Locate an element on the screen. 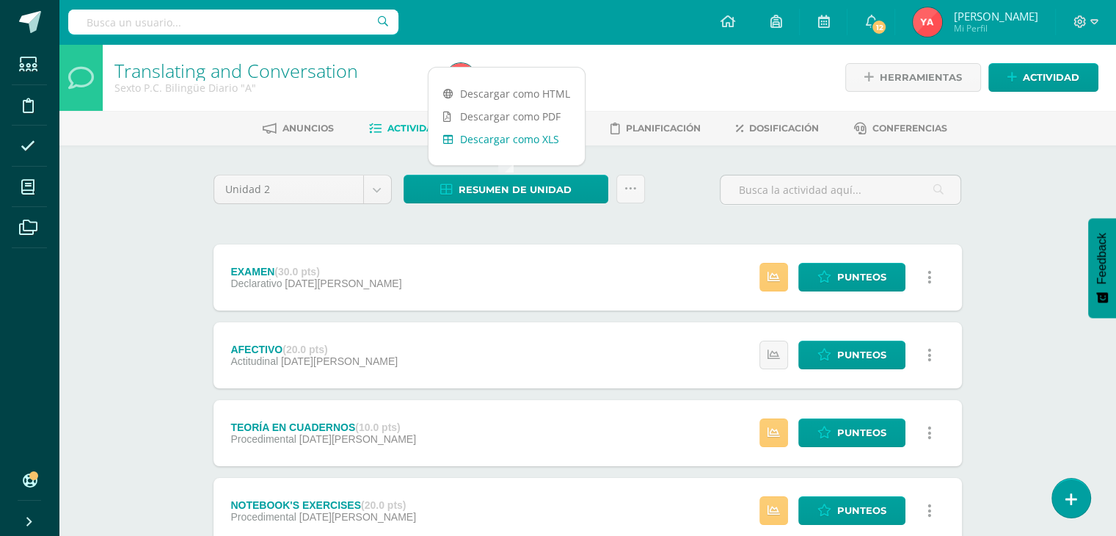 This screenshot has width=1116, height=536. a: Resumen de unidad is located at coordinates (506, 189).